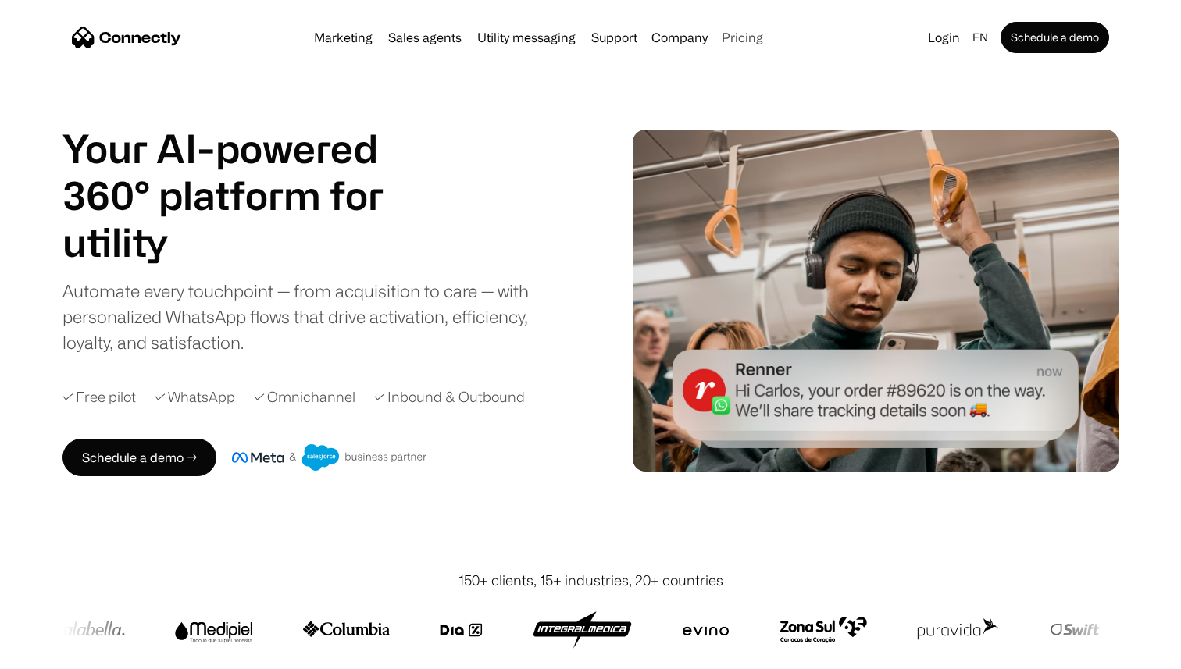 Image resolution: width=1181 pixels, height=669 pixels. Describe the element at coordinates (590, 580) in the screenshot. I see `div: 150+ clients, 15+ industries, 20+ countries` at that location.